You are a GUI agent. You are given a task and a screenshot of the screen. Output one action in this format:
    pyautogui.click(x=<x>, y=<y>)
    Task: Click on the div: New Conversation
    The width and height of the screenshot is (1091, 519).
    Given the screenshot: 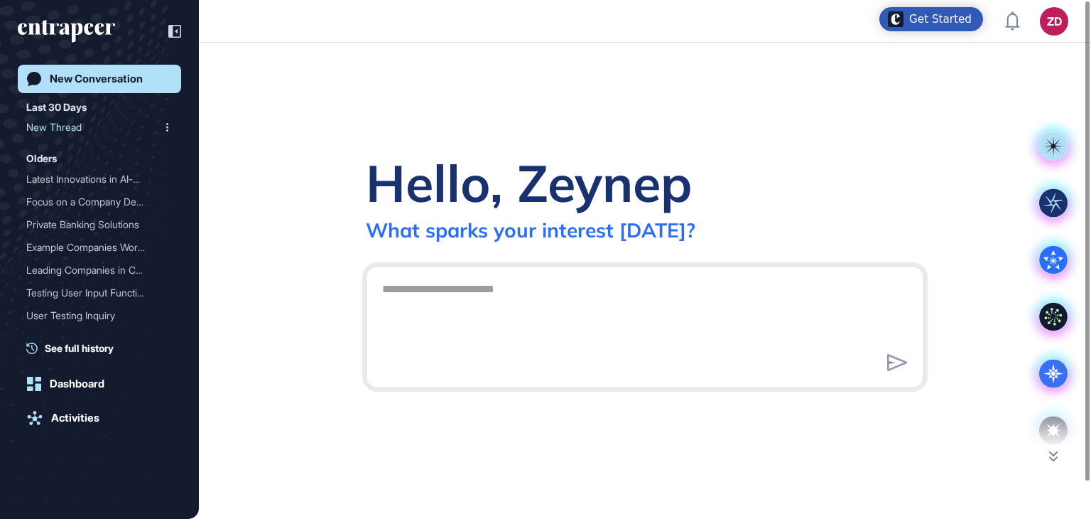 What is the action you would take?
    pyautogui.click(x=96, y=79)
    